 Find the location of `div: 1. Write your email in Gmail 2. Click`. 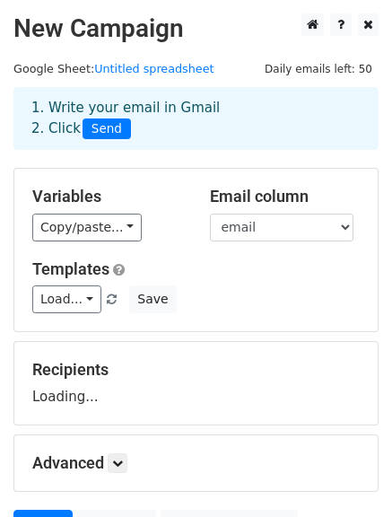

div: 1. Write your email in Gmail 2. Click is located at coordinates (196, 119).